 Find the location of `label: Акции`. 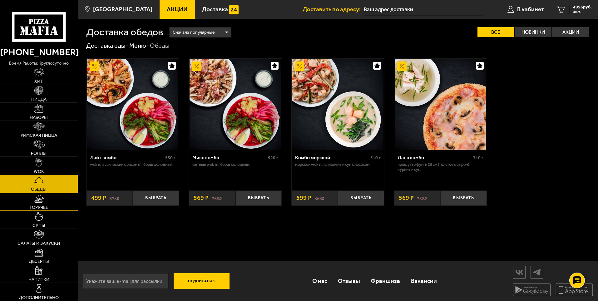

label: Акции is located at coordinates (570, 32).